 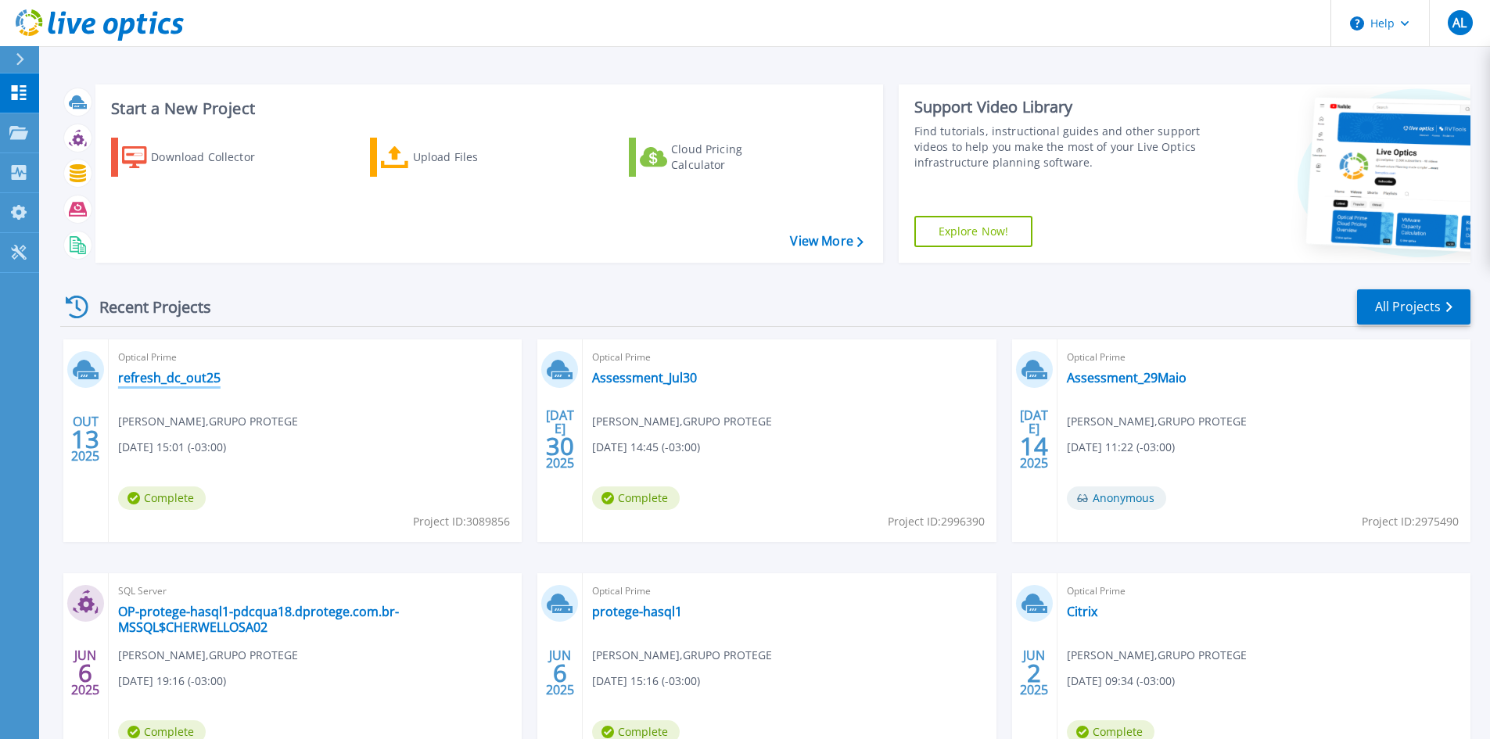 What do you see at coordinates (645, 378) in the screenshot?
I see `a: Assessment_Jul30` at bounding box center [645, 378].